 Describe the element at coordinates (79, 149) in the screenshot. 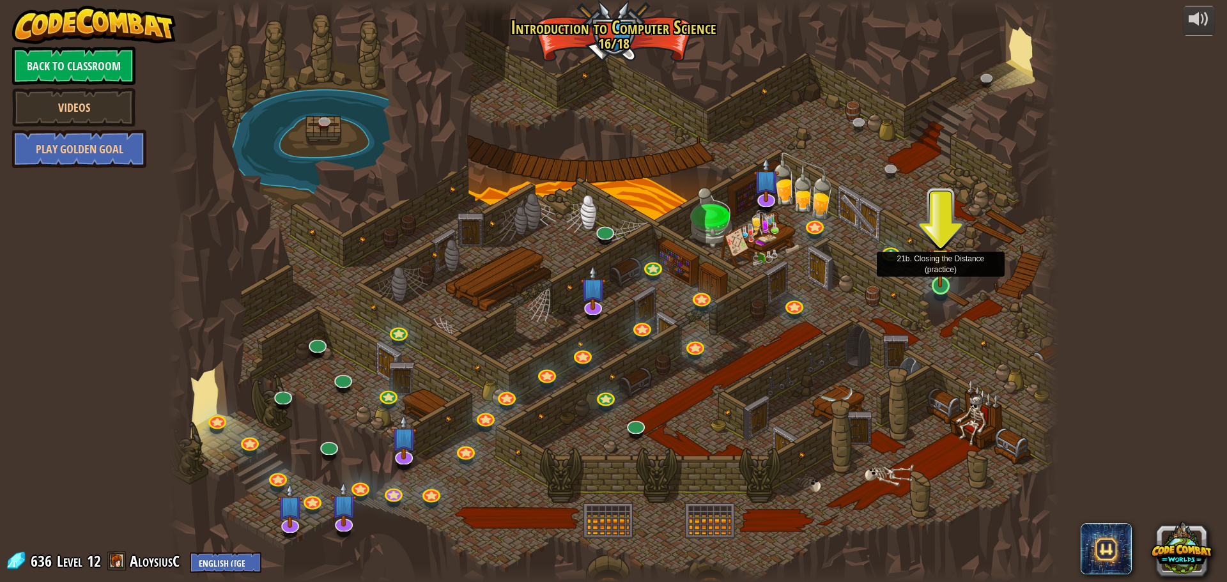

I see `a: Play Golden Goal` at that location.